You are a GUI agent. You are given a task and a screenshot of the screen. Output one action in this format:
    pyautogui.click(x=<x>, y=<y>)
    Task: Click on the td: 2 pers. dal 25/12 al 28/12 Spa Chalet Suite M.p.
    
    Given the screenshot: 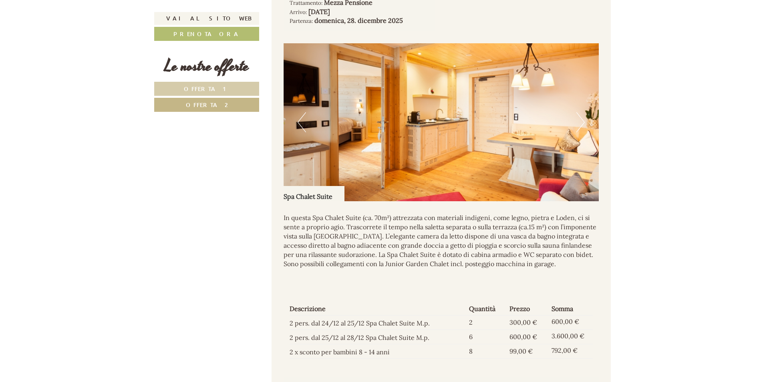 What is the action you would take?
    pyautogui.click(x=378, y=337)
    